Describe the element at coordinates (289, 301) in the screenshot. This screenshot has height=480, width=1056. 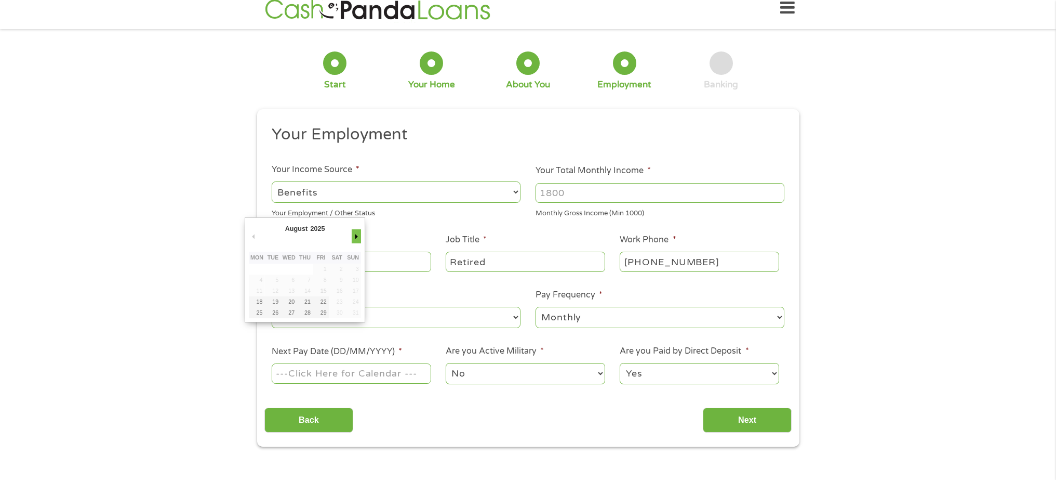
I see `button: 20` at that location.